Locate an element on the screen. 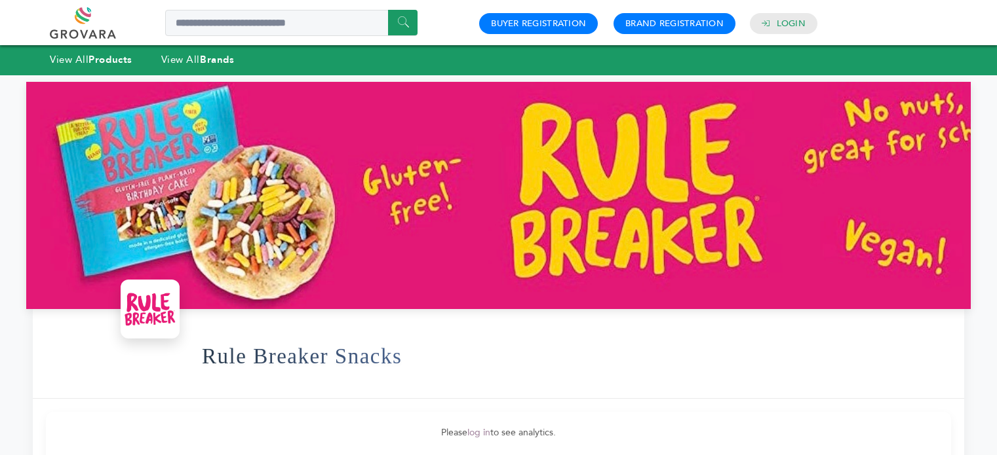 This screenshot has height=455, width=997. a: Brand Registration is located at coordinates (674, 24).